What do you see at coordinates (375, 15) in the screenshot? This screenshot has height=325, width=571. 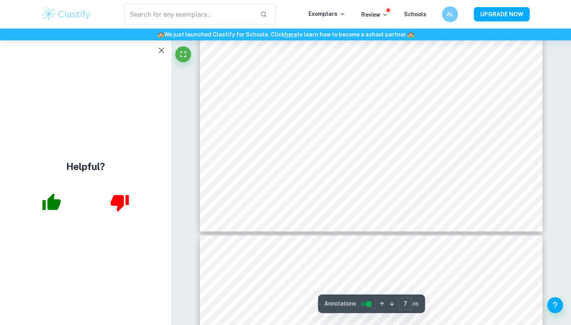 I see `p: Review` at bounding box center [375, 15].